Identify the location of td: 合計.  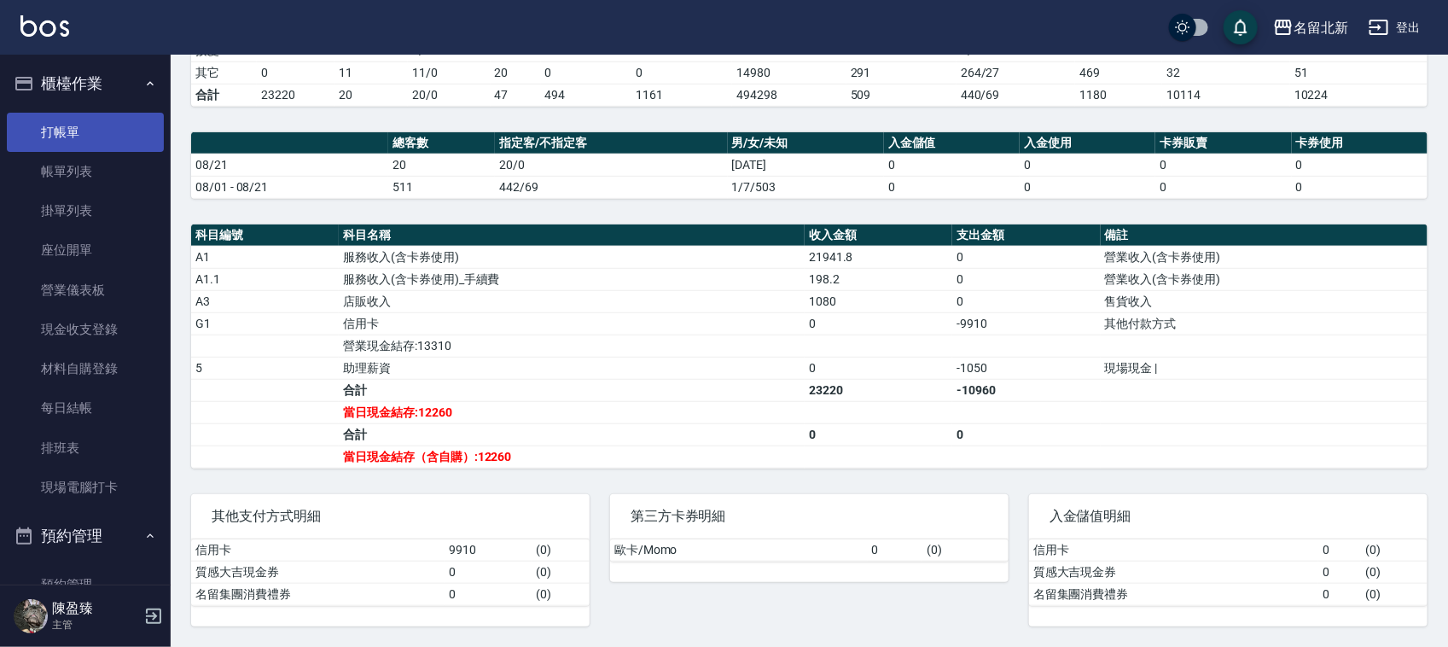
(572, 434).